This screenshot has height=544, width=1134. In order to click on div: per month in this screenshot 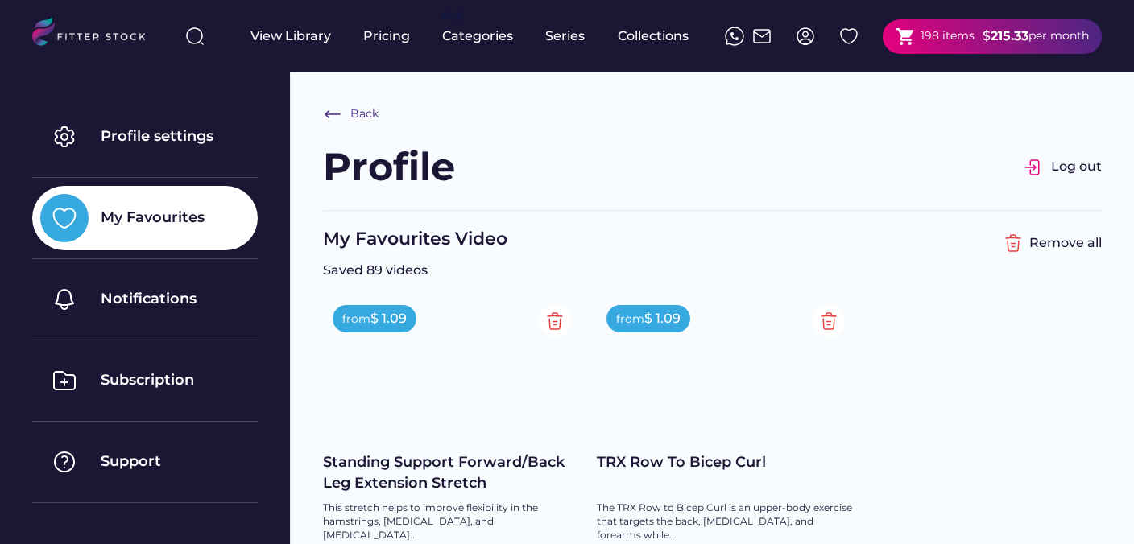, I will do `click(1058, 36)`.